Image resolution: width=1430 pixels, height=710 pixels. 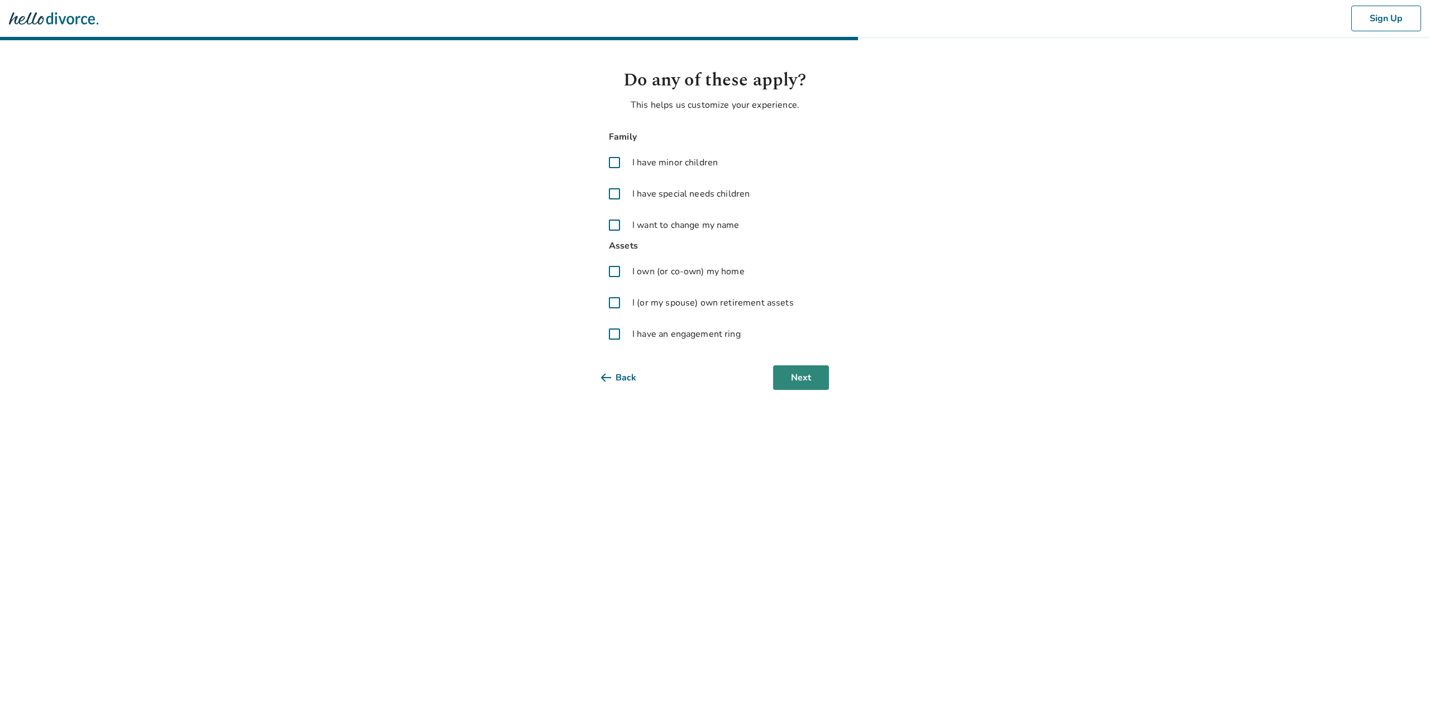 I want to click on h1: Do any of these apply?, so click(x=715, y=80).